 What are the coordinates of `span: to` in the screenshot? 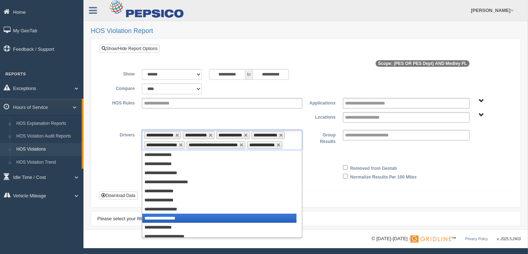 It's located at (249, 74).